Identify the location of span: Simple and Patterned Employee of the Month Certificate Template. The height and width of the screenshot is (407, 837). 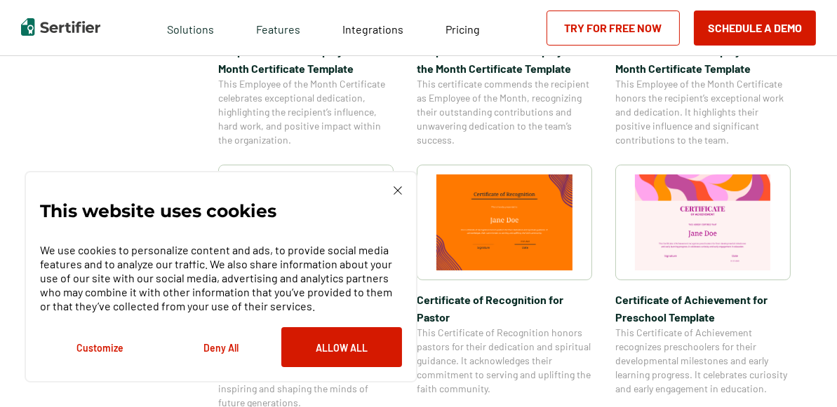
(504, 60).